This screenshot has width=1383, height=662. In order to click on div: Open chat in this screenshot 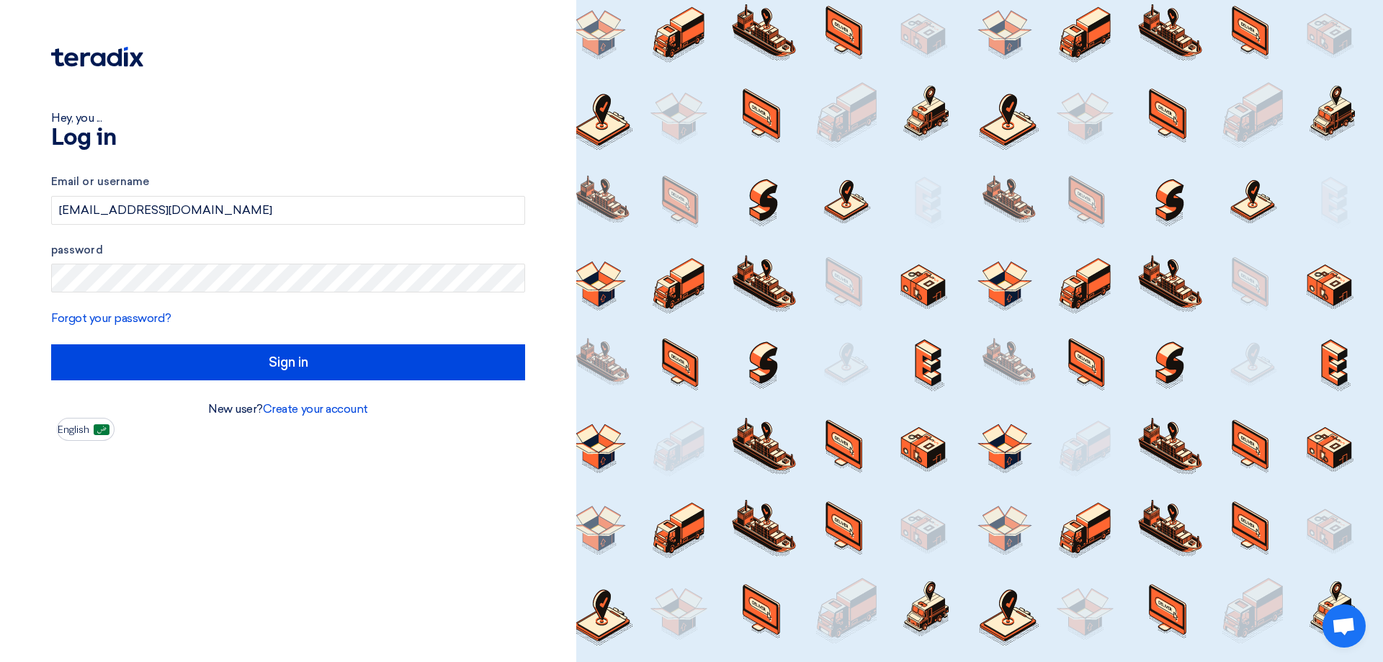, I will do `click(1344, 626)`.